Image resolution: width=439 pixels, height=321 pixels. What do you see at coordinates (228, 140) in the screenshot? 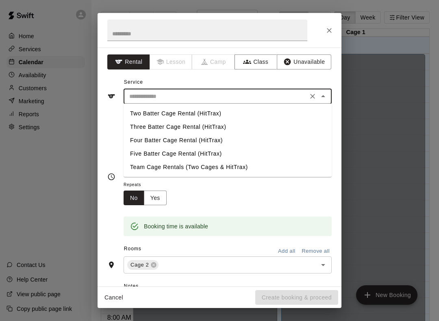
I see `li: Four Batter Cage Rental (HitTrax)` at bounding box center [228, 140].